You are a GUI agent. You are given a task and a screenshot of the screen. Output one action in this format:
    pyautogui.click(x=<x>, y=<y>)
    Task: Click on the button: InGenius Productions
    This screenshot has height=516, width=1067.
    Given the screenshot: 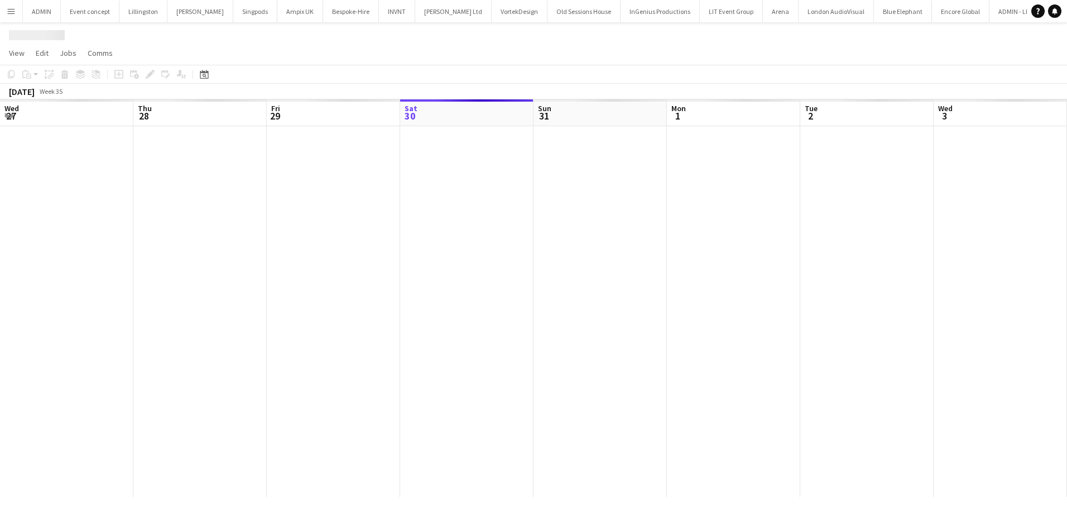 What is the action you would take?
    pyautogui.click(x=660, y=11)
    